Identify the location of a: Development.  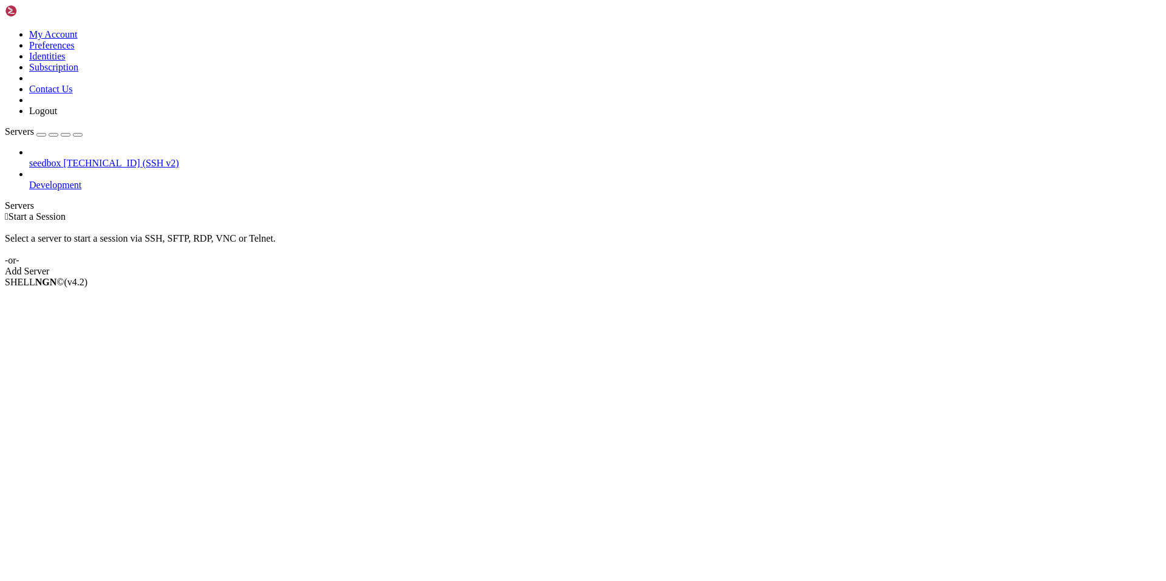
(595, 185).